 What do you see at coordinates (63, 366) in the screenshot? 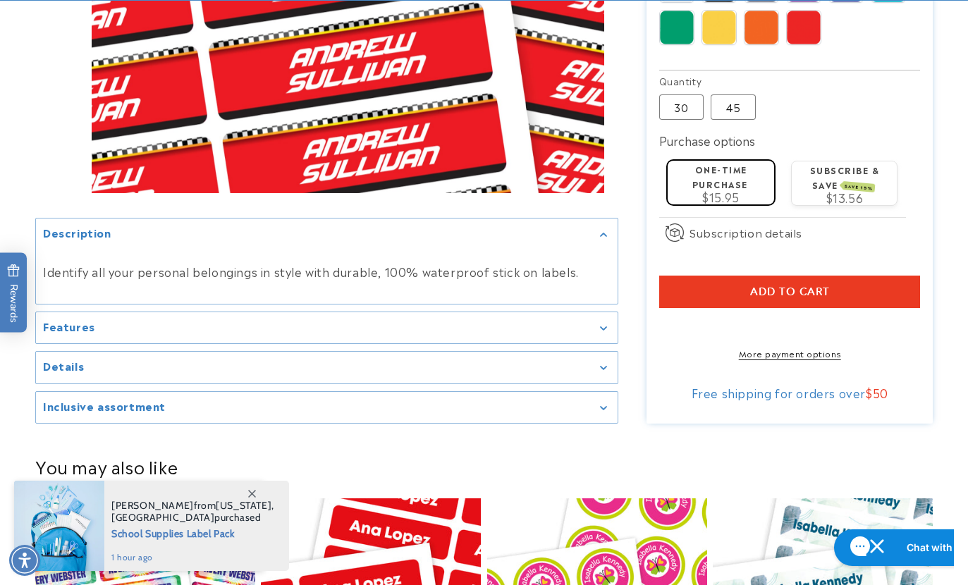
I see `h2: Details` at bounding box center [63, 366].